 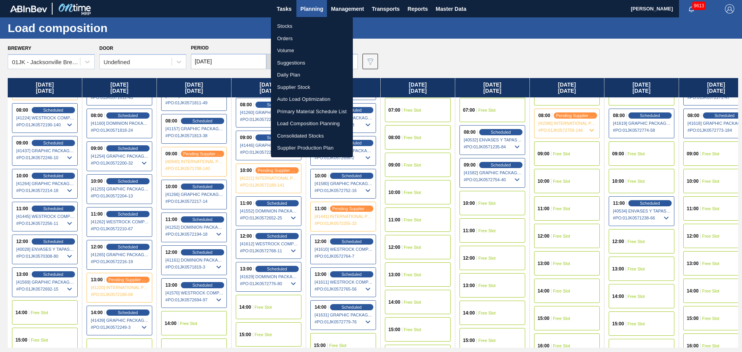 I want to click on li: Supplier Stock, so click(x=312, y=87).